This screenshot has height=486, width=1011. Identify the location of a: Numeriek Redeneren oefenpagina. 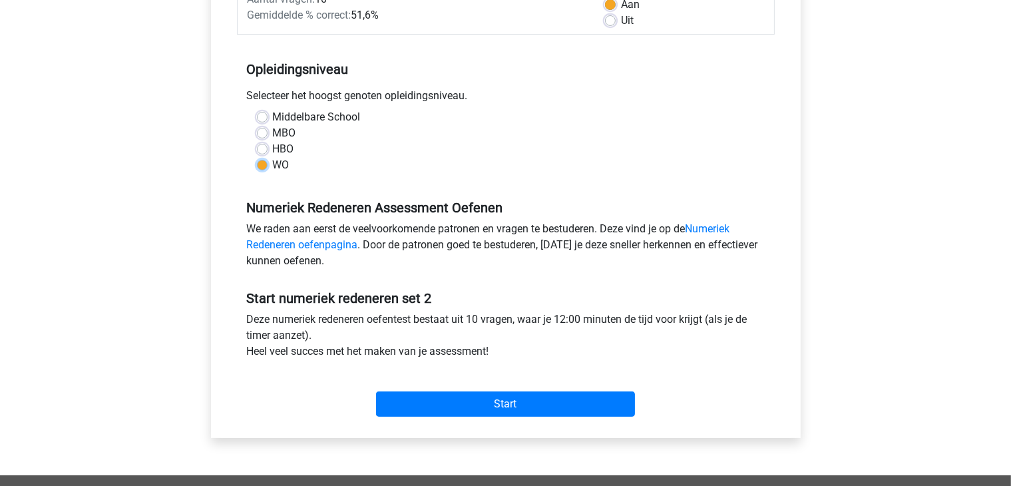
(488, 236).